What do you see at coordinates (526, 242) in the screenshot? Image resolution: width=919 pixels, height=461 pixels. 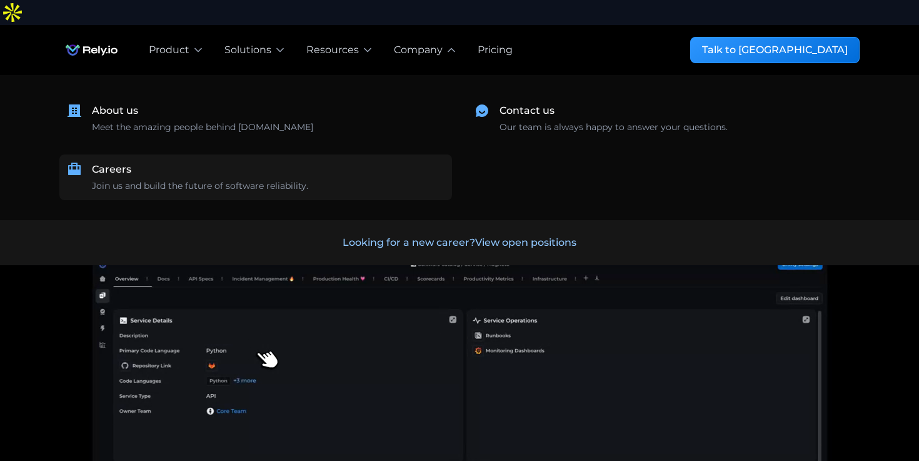 I see `span: View open positions` at bounding box center [526, 242].